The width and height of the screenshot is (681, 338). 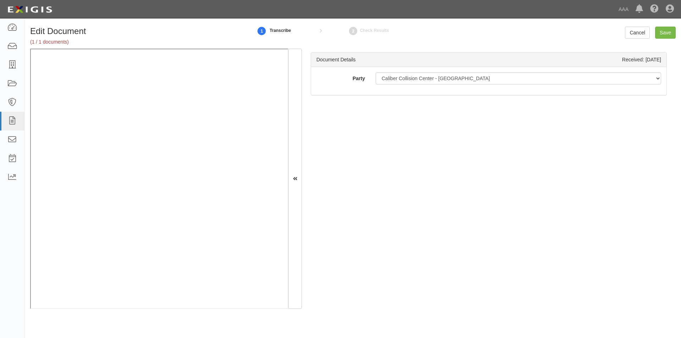 What do you see at coordinates (336, 60) in the screenshot?
I see `div: Document Details` at bounding box center [336, 60].